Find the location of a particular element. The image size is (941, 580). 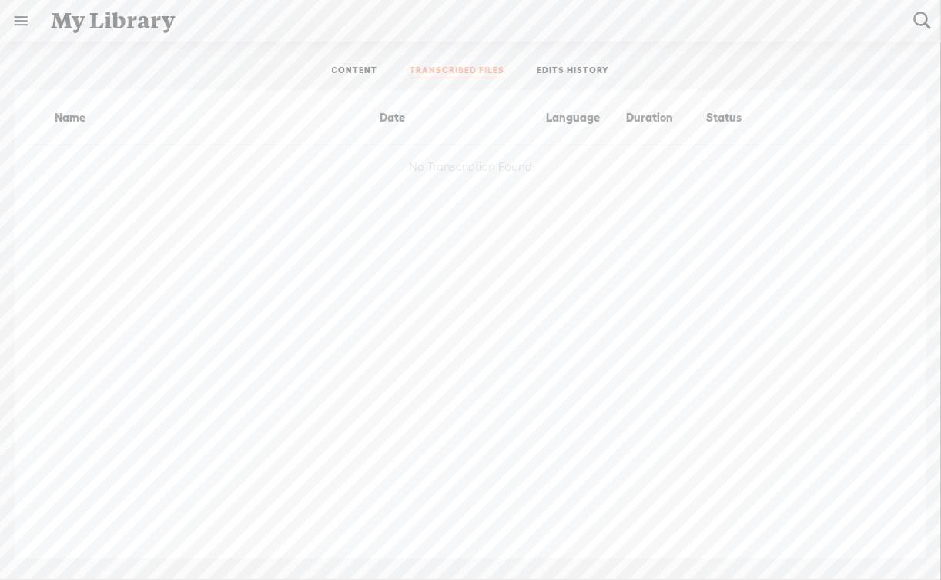

div: Name is located at coordinates (202, 118).